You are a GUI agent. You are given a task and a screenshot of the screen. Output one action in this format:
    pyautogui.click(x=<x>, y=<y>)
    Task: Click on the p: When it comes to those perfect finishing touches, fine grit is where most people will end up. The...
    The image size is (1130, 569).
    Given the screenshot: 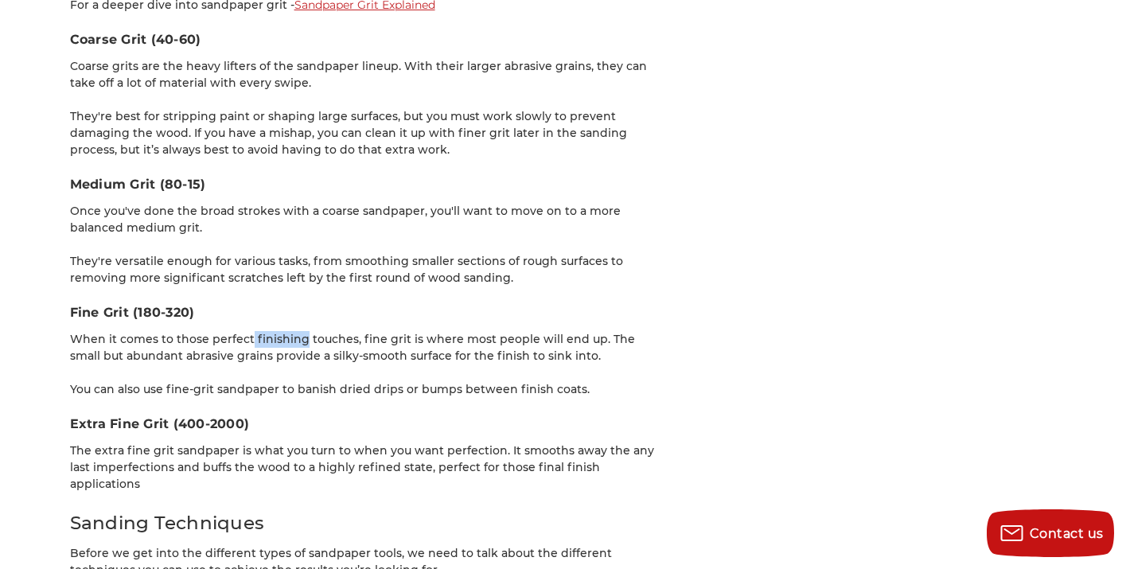 What is the action you would take?
    pyautogui.click(x=369, y=348)
    